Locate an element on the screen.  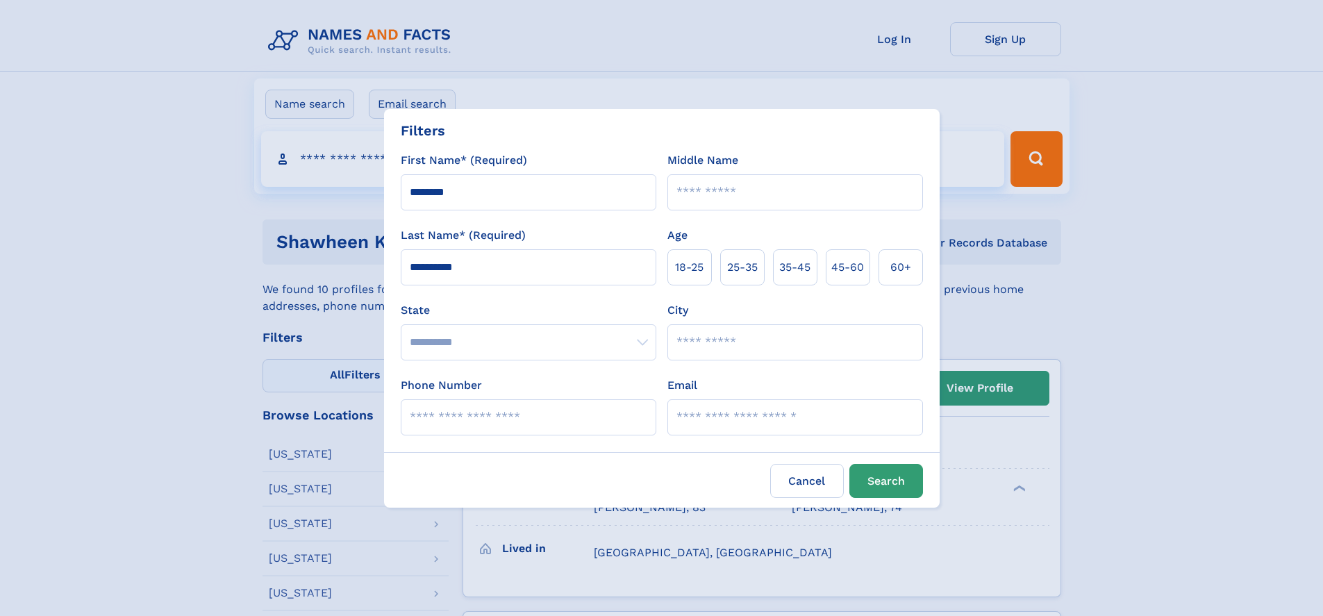
div: Filters is located at coordinates (423, 131).